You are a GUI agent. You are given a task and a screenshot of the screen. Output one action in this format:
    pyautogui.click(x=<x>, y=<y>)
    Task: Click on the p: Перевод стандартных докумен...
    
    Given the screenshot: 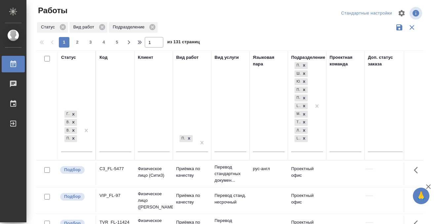 What is the action you would take?
    pyautogui.click(x=230, y=174)
    